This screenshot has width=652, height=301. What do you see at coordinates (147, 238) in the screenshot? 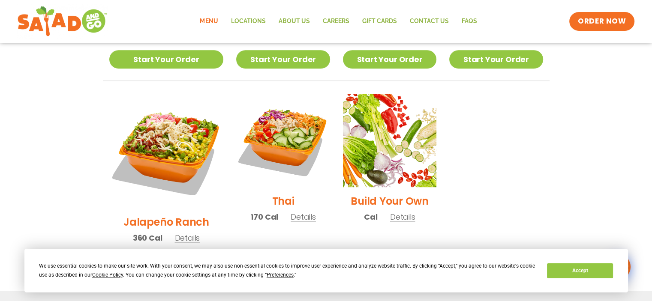
I see `span: 360 Cal` at bounding box center [147, 238].